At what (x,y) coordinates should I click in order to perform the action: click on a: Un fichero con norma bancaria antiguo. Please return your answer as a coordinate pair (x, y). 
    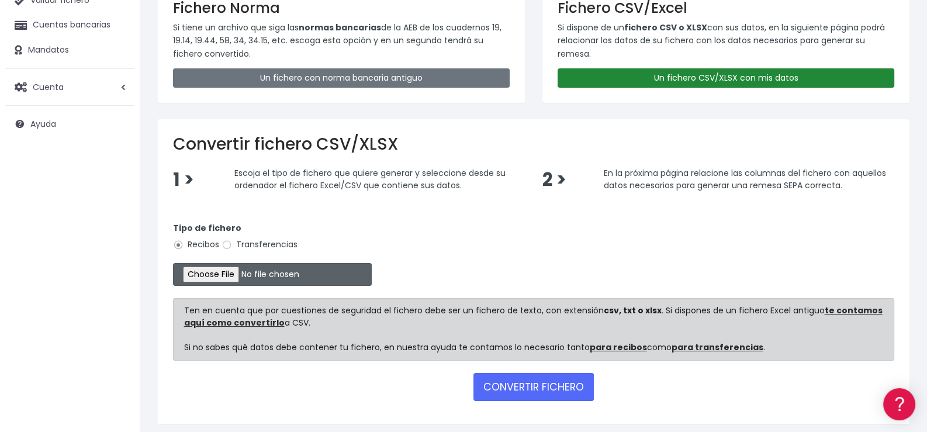
    Looking at the image, I should click on (341, 78).